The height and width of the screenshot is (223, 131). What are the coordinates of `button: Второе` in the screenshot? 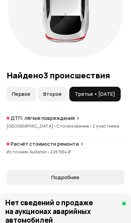 It's located at (53, 94).